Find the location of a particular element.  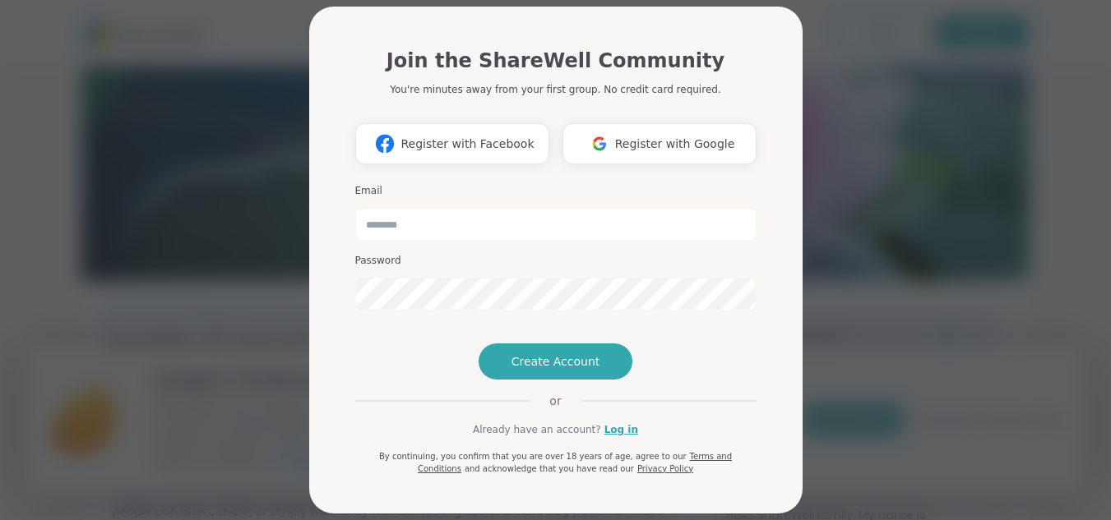

button: Register with Google is located at coordinates (659, 144).